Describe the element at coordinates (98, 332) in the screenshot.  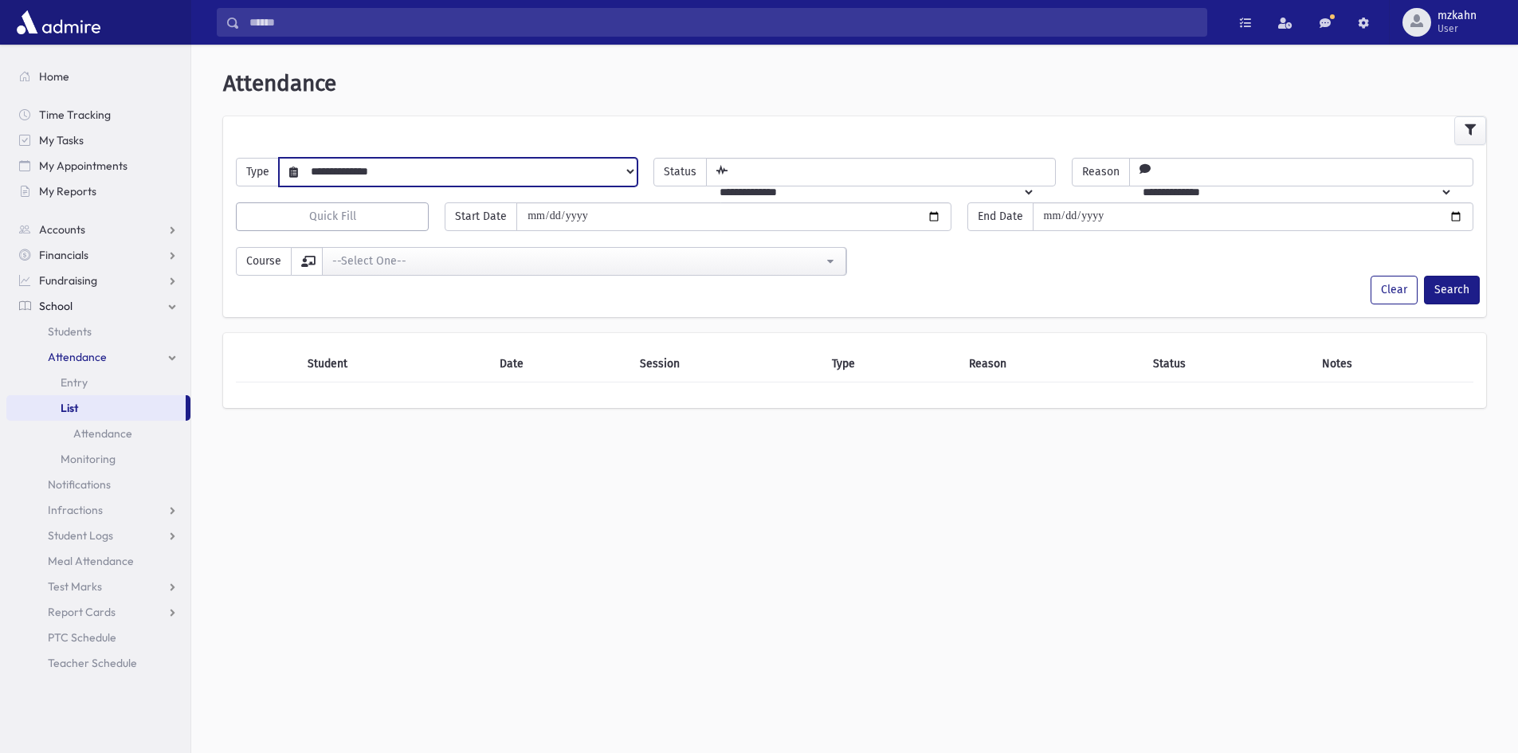
I see `a: Students` at that location.